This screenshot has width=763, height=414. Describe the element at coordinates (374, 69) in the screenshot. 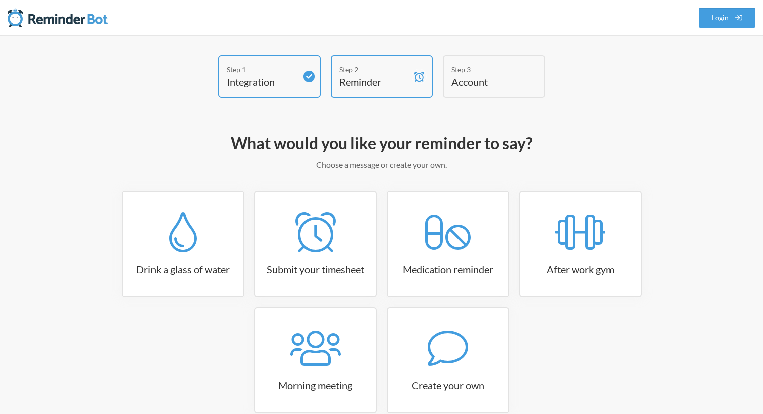

I see `div: Step 2` at that location.